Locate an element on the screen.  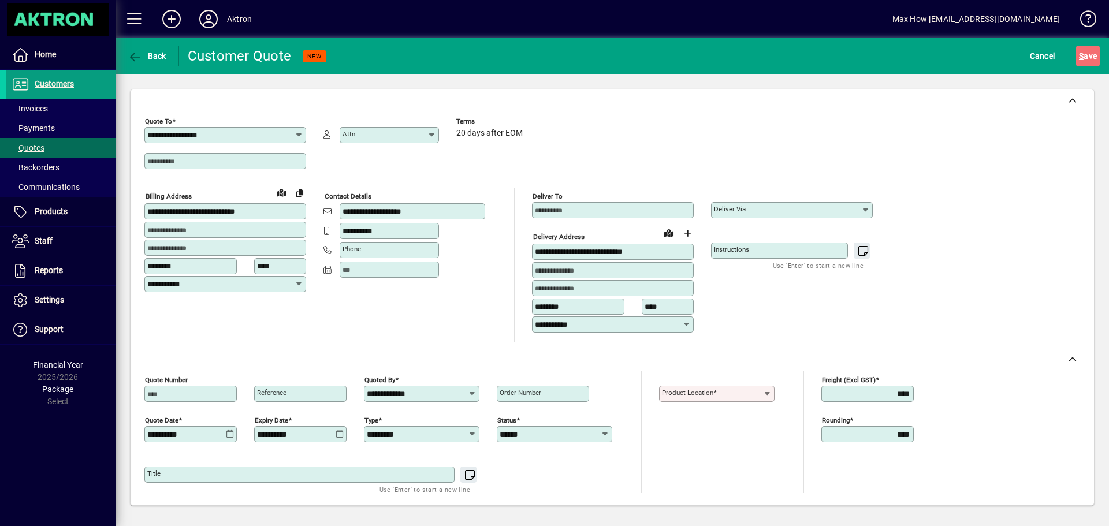
span: Customers is located at coordinates (54, 84).